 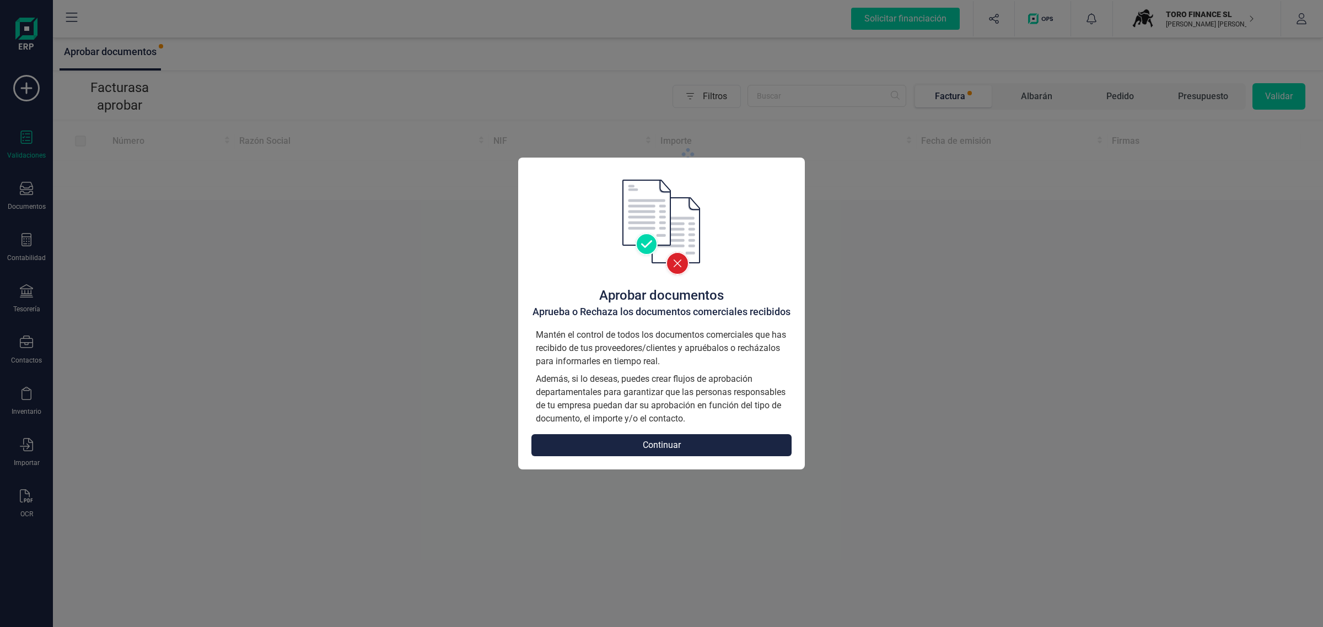 I want to click on img: autorizacion logo, so click(x=662, y=229).